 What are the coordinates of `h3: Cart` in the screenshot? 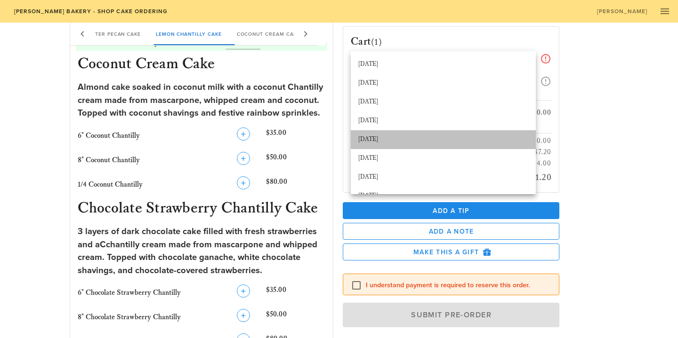 It's located at (366, 42).